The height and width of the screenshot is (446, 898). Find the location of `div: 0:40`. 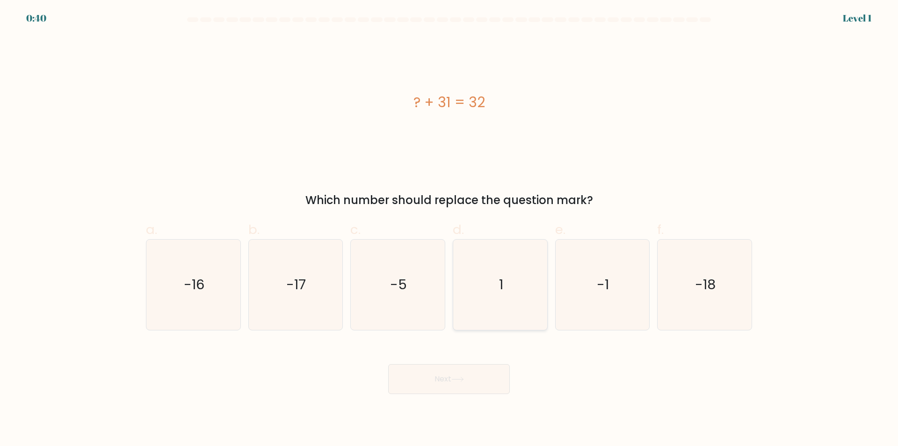

div: 0:40 is located at coordinates (36, 18).